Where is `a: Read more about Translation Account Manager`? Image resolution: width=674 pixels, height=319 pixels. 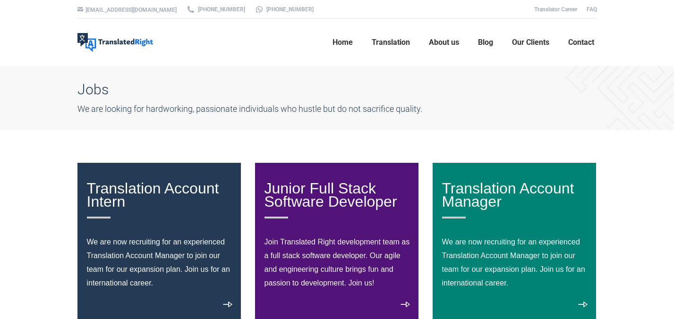
a: Read more about Translation Account Manager is located at coordinates (583, 308).